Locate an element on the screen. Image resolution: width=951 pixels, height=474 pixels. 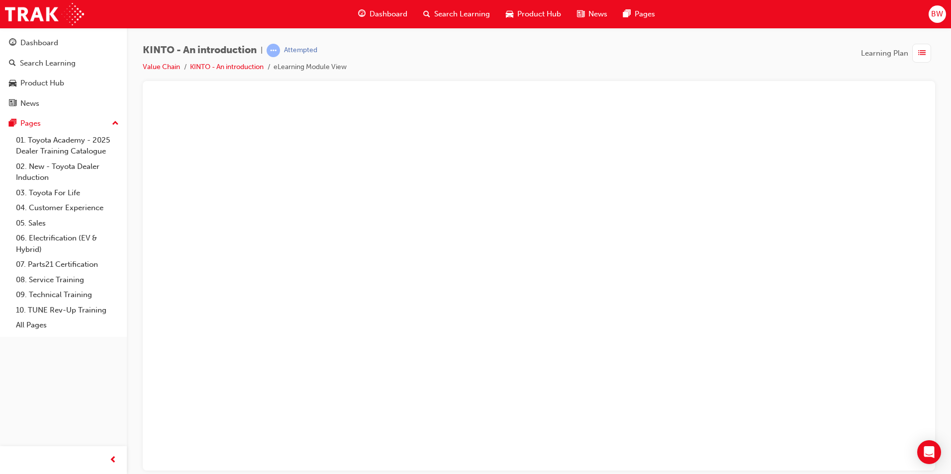
div: Attempted is located at coordinates (300, 50).